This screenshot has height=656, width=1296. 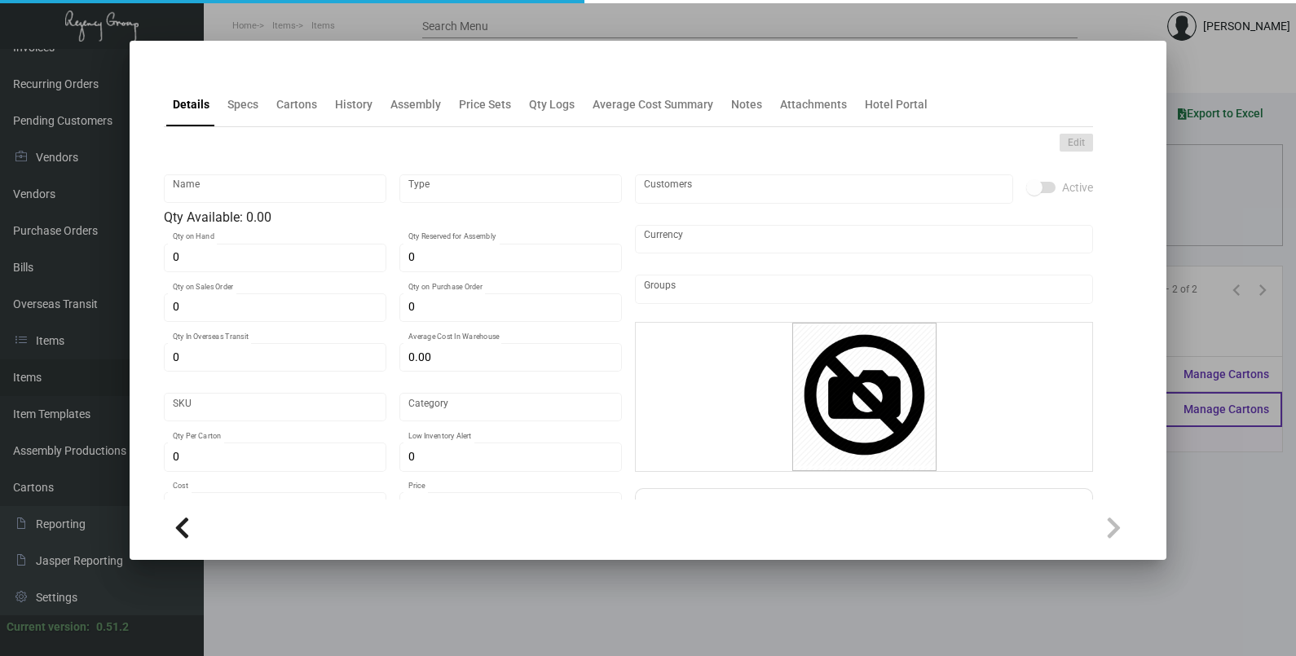 What do you see at coordinates (416, 104) in the screenshot?
I see `div: Assembly` at bounding box center [416, 104].